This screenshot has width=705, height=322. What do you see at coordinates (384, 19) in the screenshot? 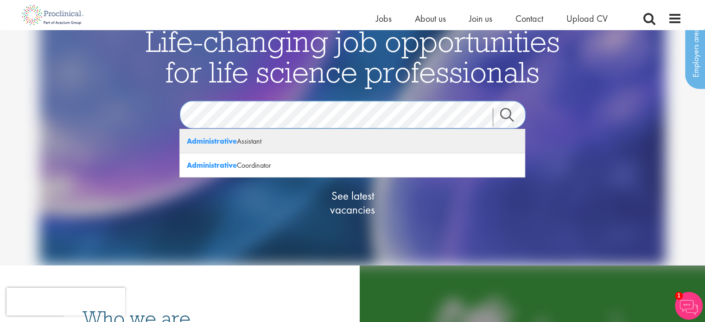
I see `span: Jobs` at bounding box center [384, 19].